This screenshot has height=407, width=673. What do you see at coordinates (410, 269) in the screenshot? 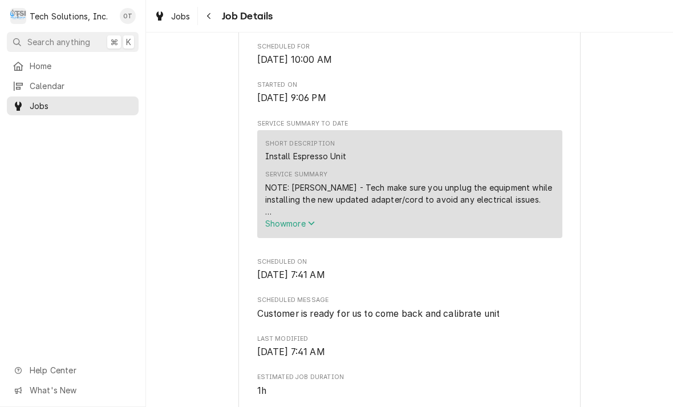
I see `div: Scheduled On` at bounding box center [410, 269].